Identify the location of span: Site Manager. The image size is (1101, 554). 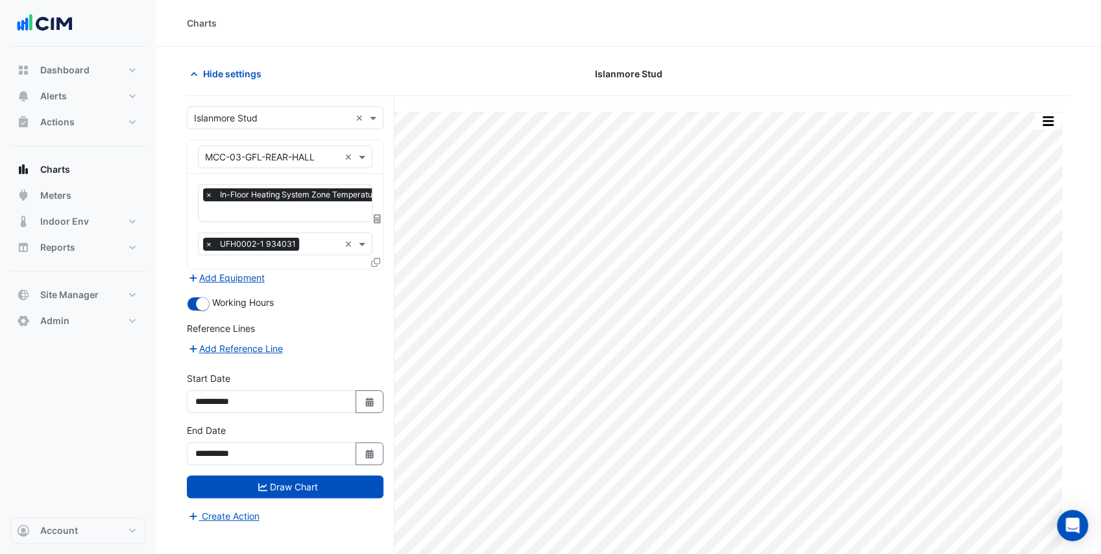
(69, 295).